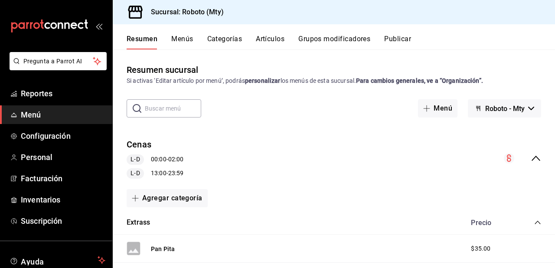  Describe the element at coordinates (480, 248) in the screenshot. I see `span: $35.00` at that location.